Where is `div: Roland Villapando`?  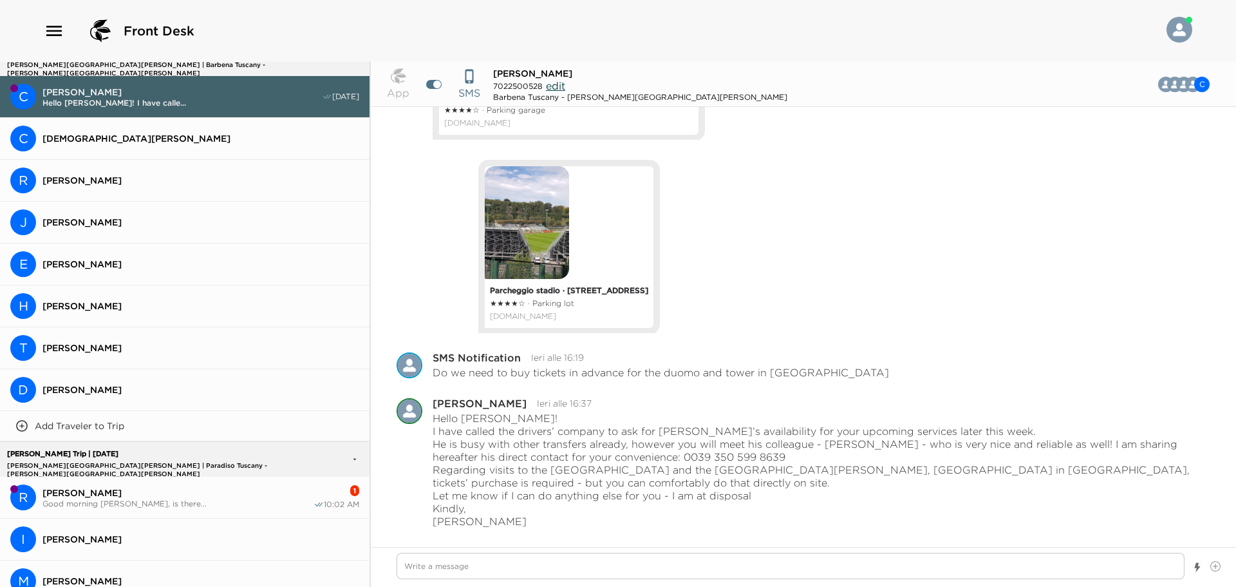
div: Roland Villapando is located at coordinates (23, 180).